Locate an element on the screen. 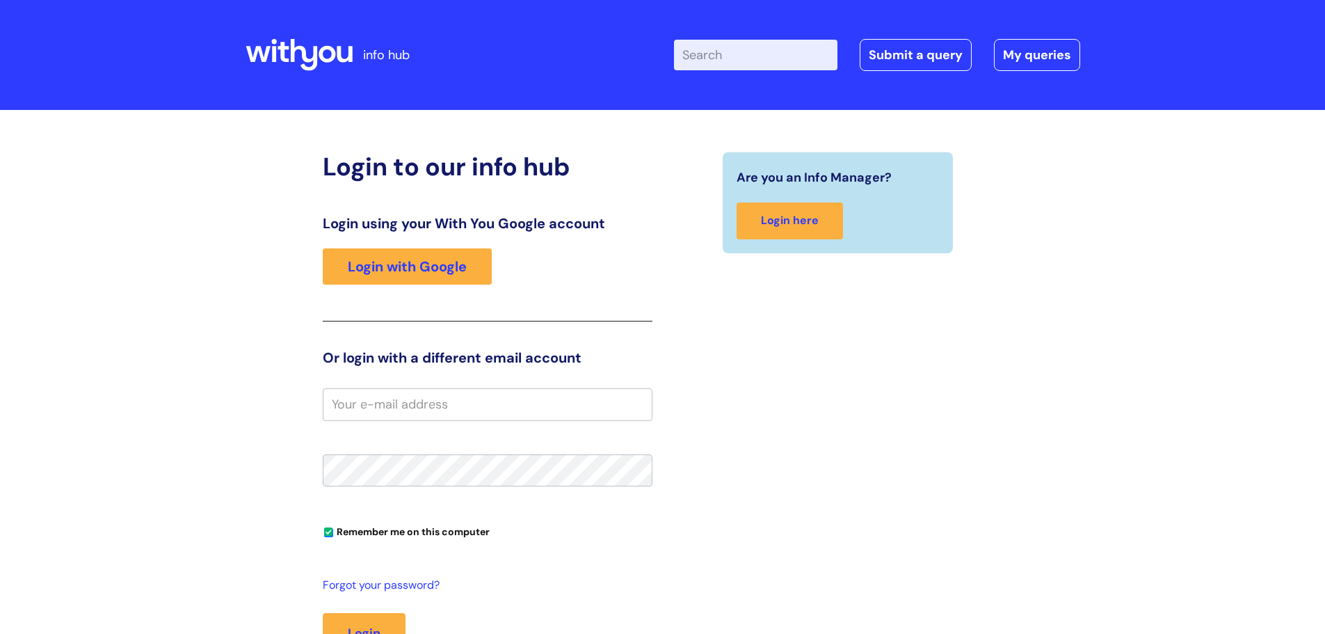  a: Login here is located at coordinates (789, 221).